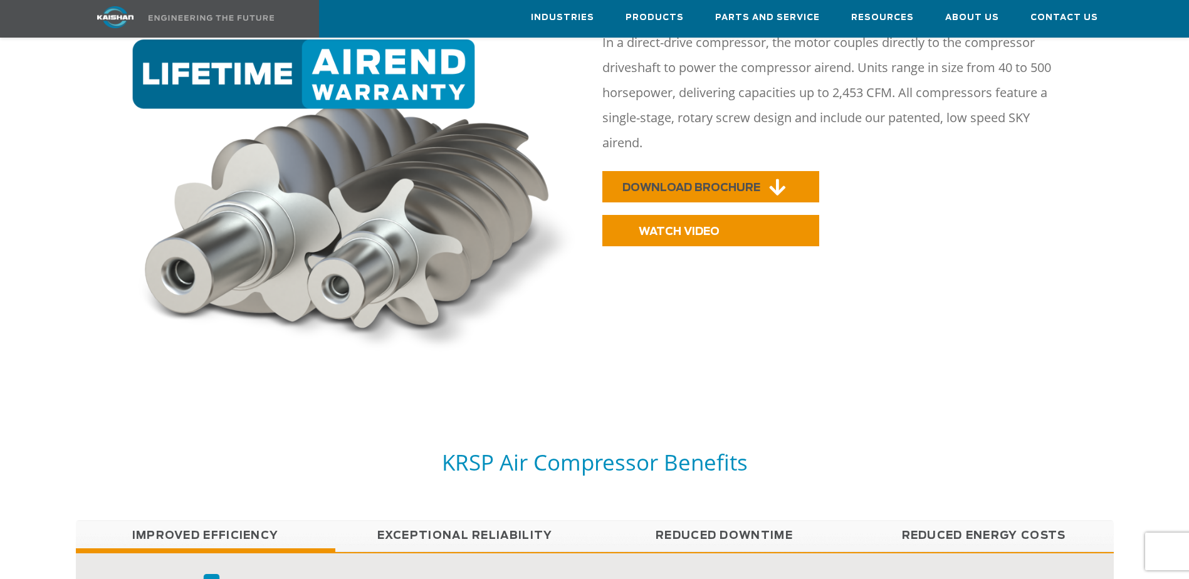 Image resolution: width=1189 pixels, height=579 pixels. What do you see at coordinates (211, 18) in the screenshot?
I see `img: Engineering the future` at bounding box center [211, 18].